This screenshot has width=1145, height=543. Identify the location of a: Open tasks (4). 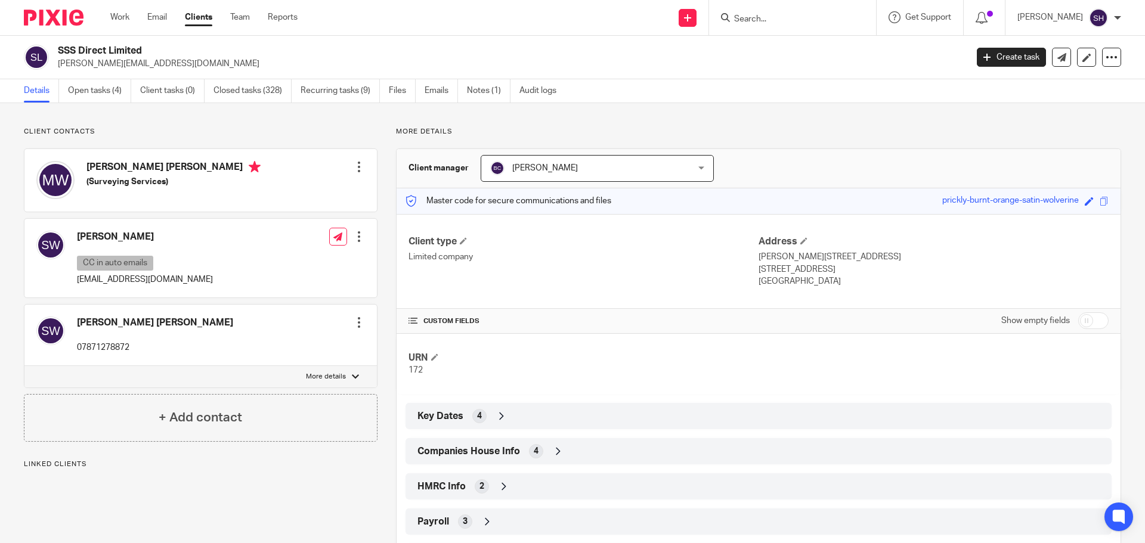
(100, 91).